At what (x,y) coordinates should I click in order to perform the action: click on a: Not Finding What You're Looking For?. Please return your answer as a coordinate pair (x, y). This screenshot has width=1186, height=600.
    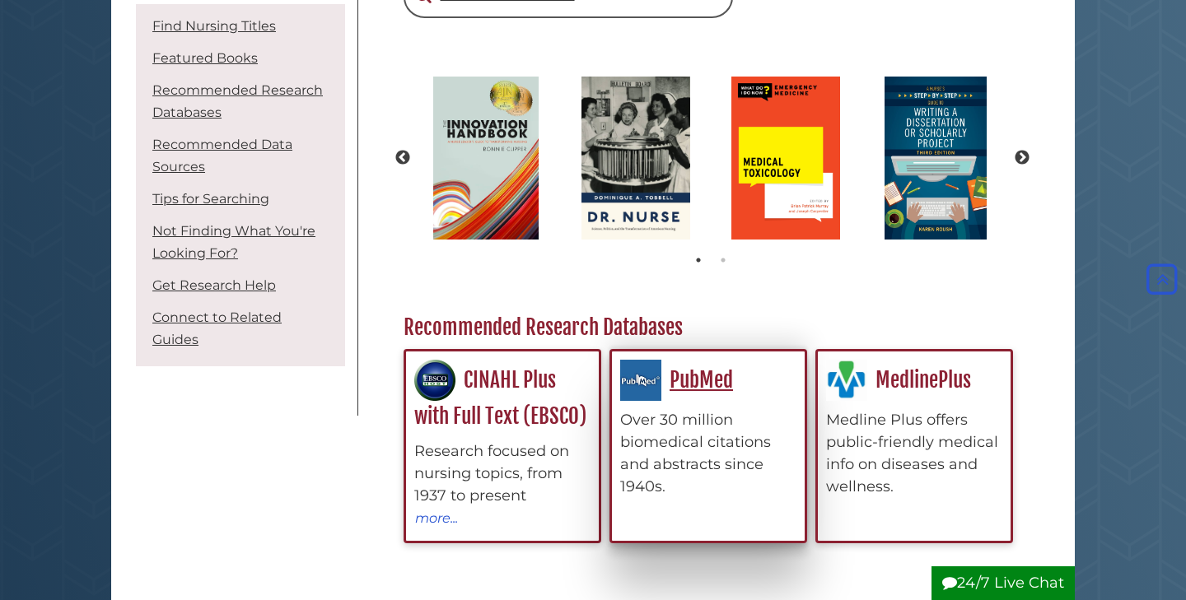
    Looking at the image, I should click on (234, 242).